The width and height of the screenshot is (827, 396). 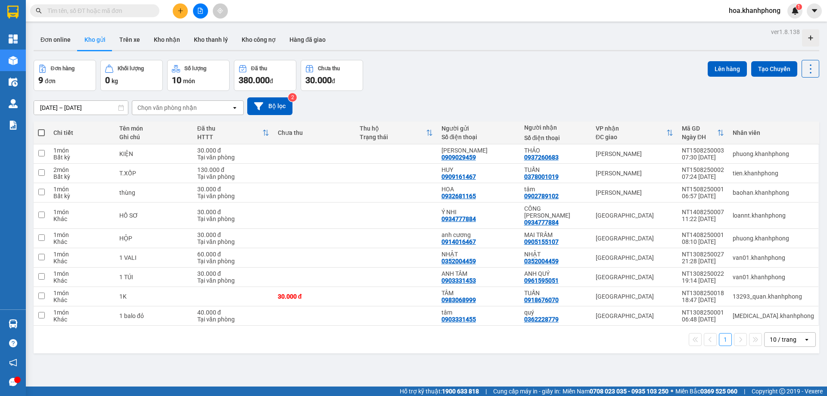 I want to click on div: 13293_quan.khanhphong, so click(x=773, y=296).